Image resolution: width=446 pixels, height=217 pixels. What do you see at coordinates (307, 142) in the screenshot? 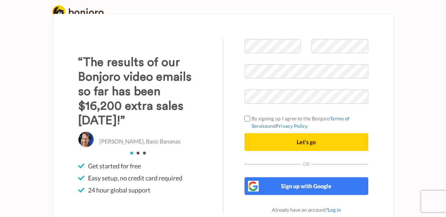
I see `span: Let's go` at bounding box center [307, 142].